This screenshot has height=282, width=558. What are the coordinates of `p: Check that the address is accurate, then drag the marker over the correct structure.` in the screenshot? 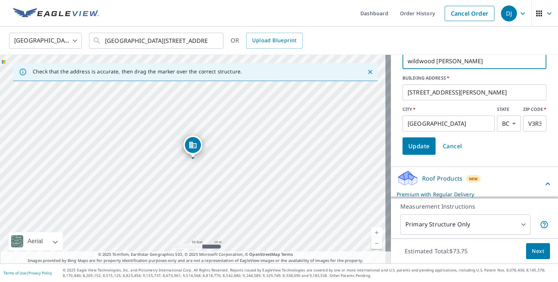 It's located at (137, 72).